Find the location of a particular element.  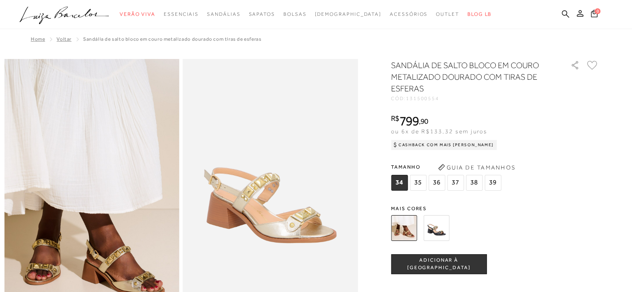

span: SANDÁLIA DE SALTO BLOCO EM COURO METALIZADO DOURADO COM TIRAS DE ESFERAS is located at coordinates (172, 39).